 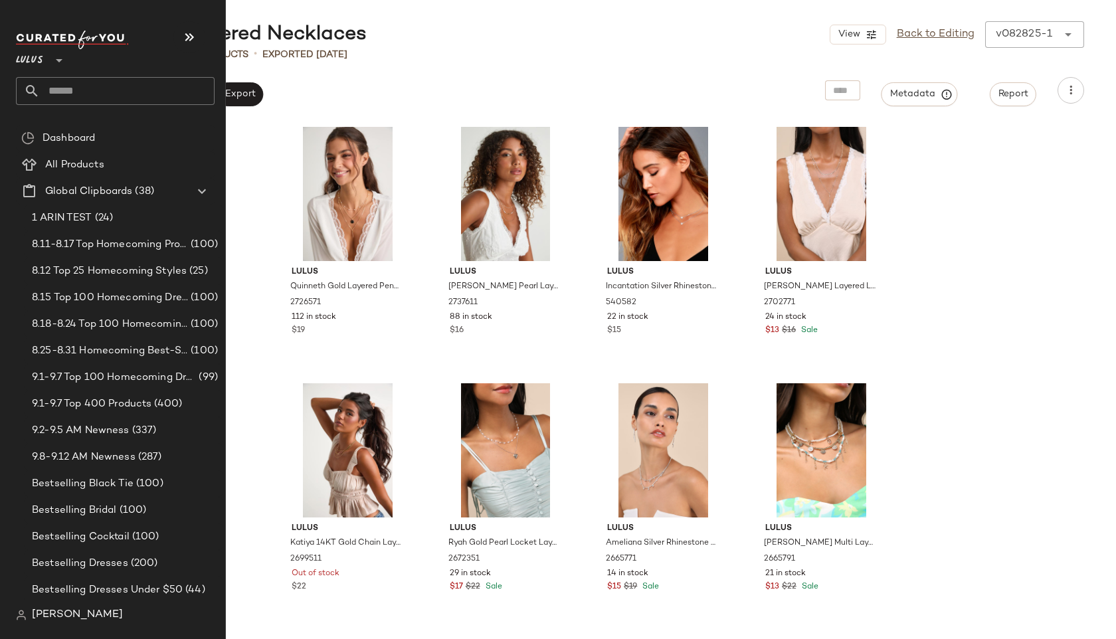 What do you see at coordinates (779, 303) in the screenshot?
I see `span: 2702771` at bounding box center [779, 303].